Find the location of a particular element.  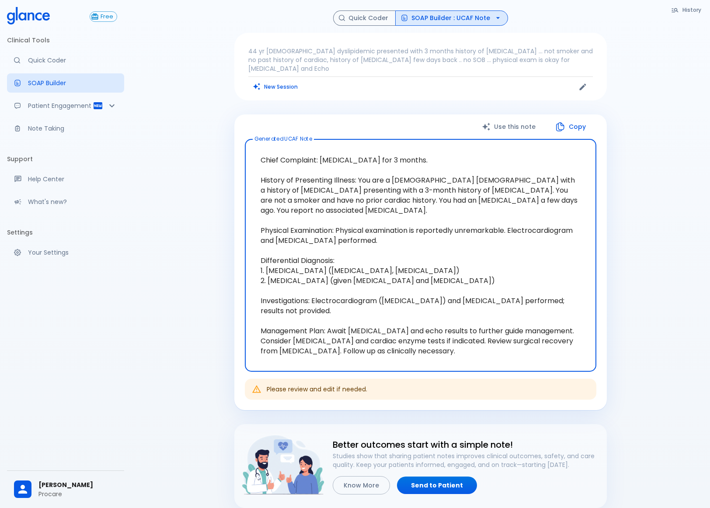

button: Copy is located at coordinates (571, 127).